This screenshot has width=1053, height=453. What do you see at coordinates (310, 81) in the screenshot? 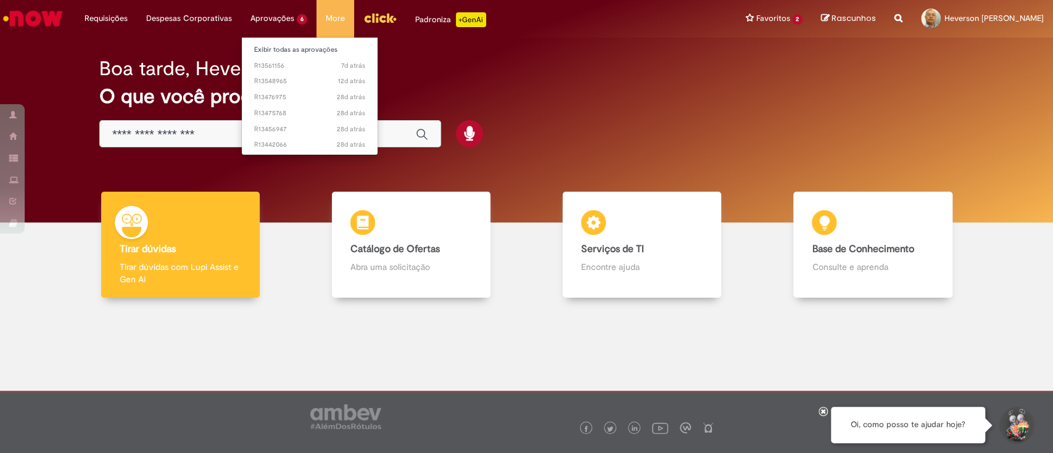
I see `span: R13548965` at bounding box center [310, 81].